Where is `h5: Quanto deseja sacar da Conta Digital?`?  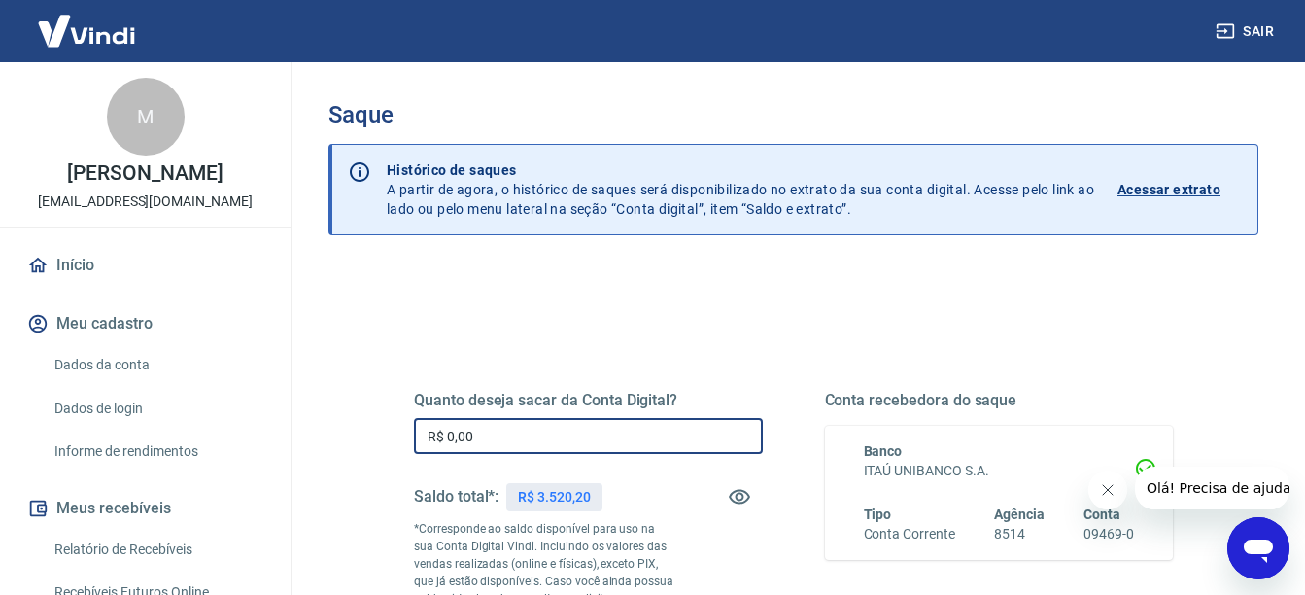 h5: Quanto deseja sacar da Conta Digital? is located at coordinates (588, 400).